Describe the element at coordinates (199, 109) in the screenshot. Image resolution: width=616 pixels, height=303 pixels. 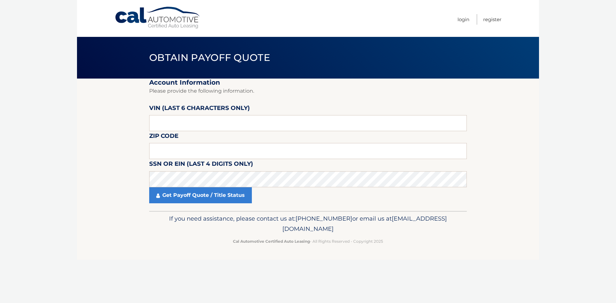
I see `label: VIN (last 6 characters only)` at that location.